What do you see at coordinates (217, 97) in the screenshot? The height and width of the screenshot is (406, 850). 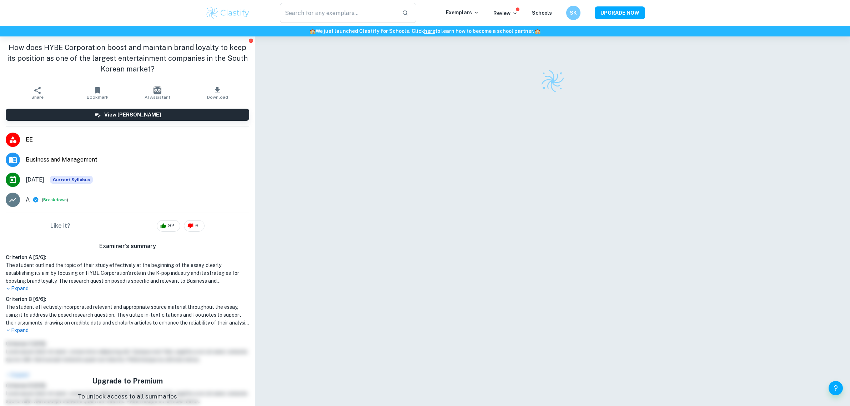 I see `span: Download` at bounding box center [217, 97].